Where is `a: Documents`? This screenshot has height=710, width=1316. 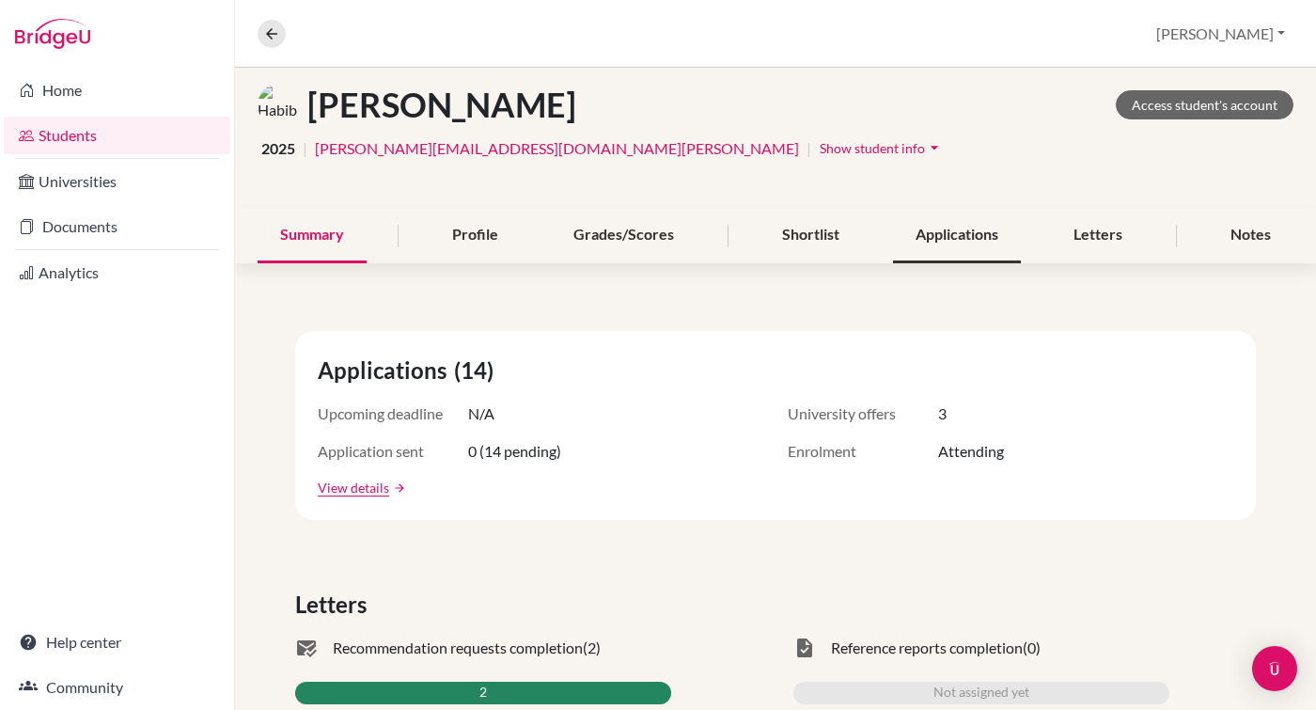 a: Documents is located at coordinates (117, 227).